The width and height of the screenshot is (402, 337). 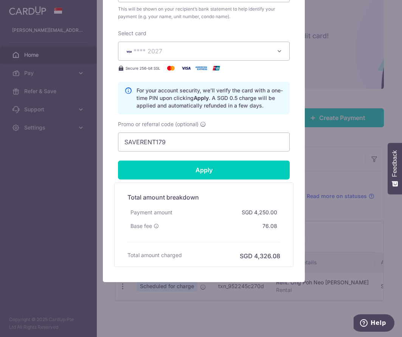 What do you see at coordinates (204, 197) in the screenshot?
I see `h5: Total amount breakdown` at bounding box center [204, 197].